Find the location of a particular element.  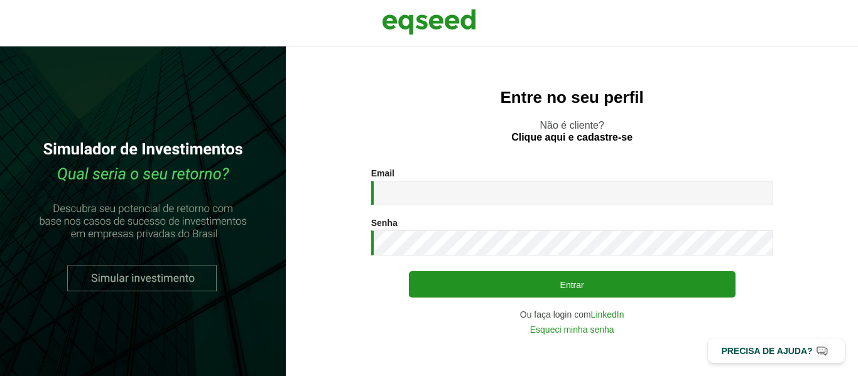

img: EqSeed Logo is located at coordinates (429, 22).